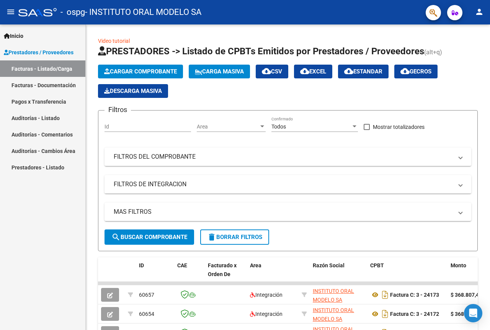 The width and height of the screenshot is (490, 330). I want to click on span: Carga Masiva, so click(219, 72).